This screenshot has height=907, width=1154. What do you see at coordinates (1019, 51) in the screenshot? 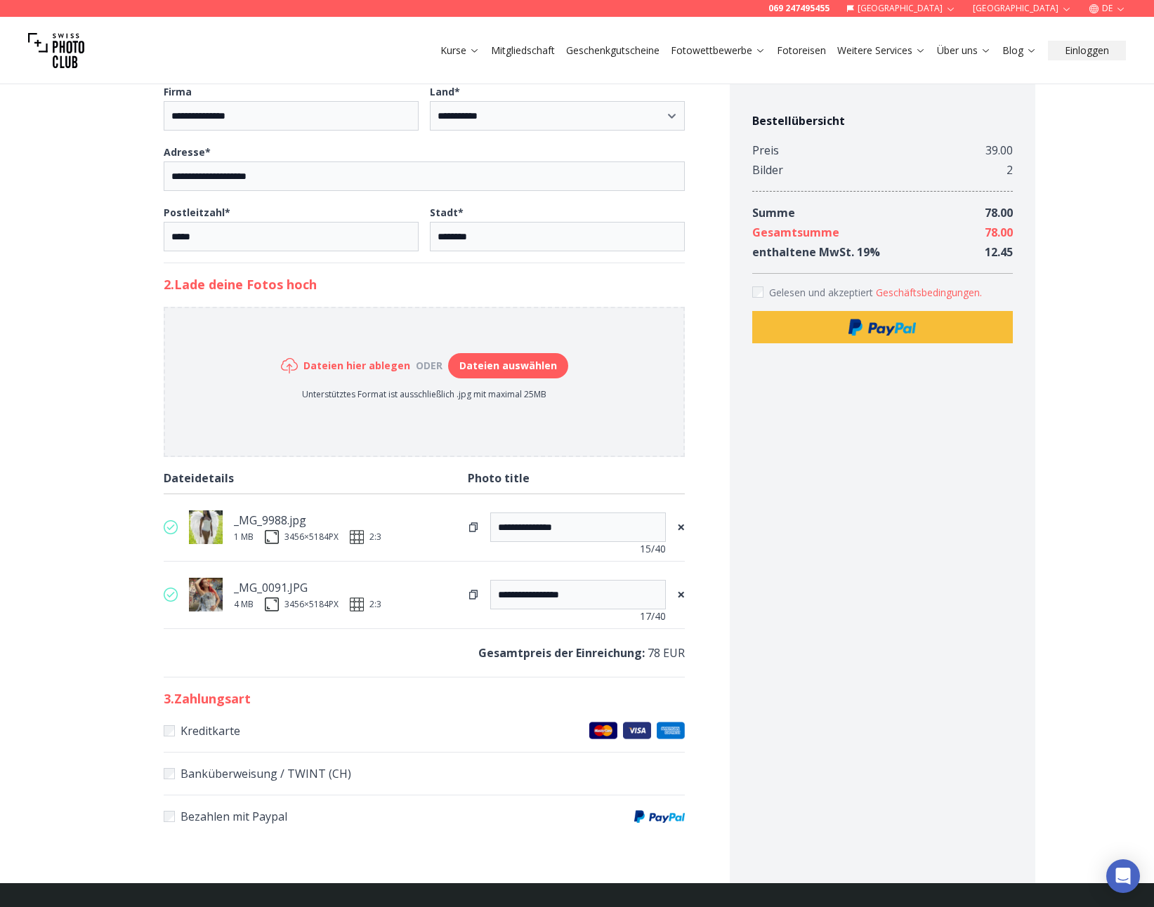
I see `button: Blog` at bounding box center [1019, 51].